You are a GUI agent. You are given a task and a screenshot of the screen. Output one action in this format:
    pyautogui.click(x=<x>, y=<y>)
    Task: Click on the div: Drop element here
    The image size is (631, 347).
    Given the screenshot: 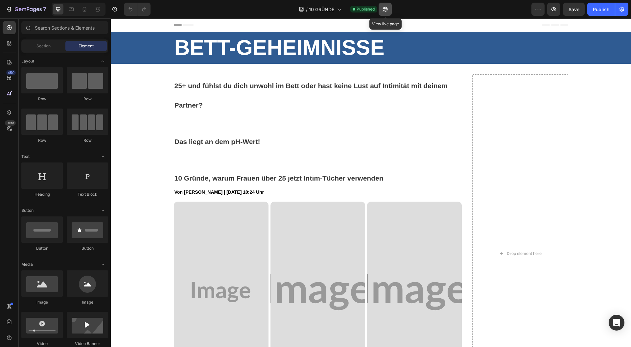 What is the action you would take?
    pyautogui.click(x=413, y=235)
    